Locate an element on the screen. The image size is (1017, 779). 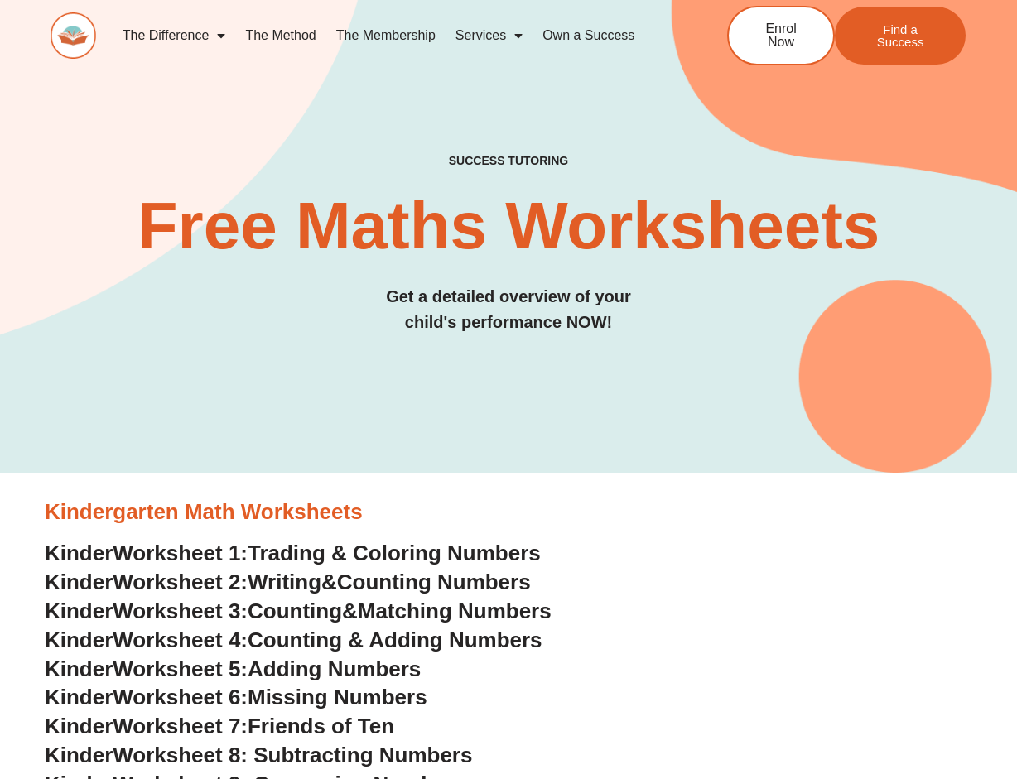
a: KinderWorksheet 4:Counting & Adding Numbers is located at coordinates (293, 640).